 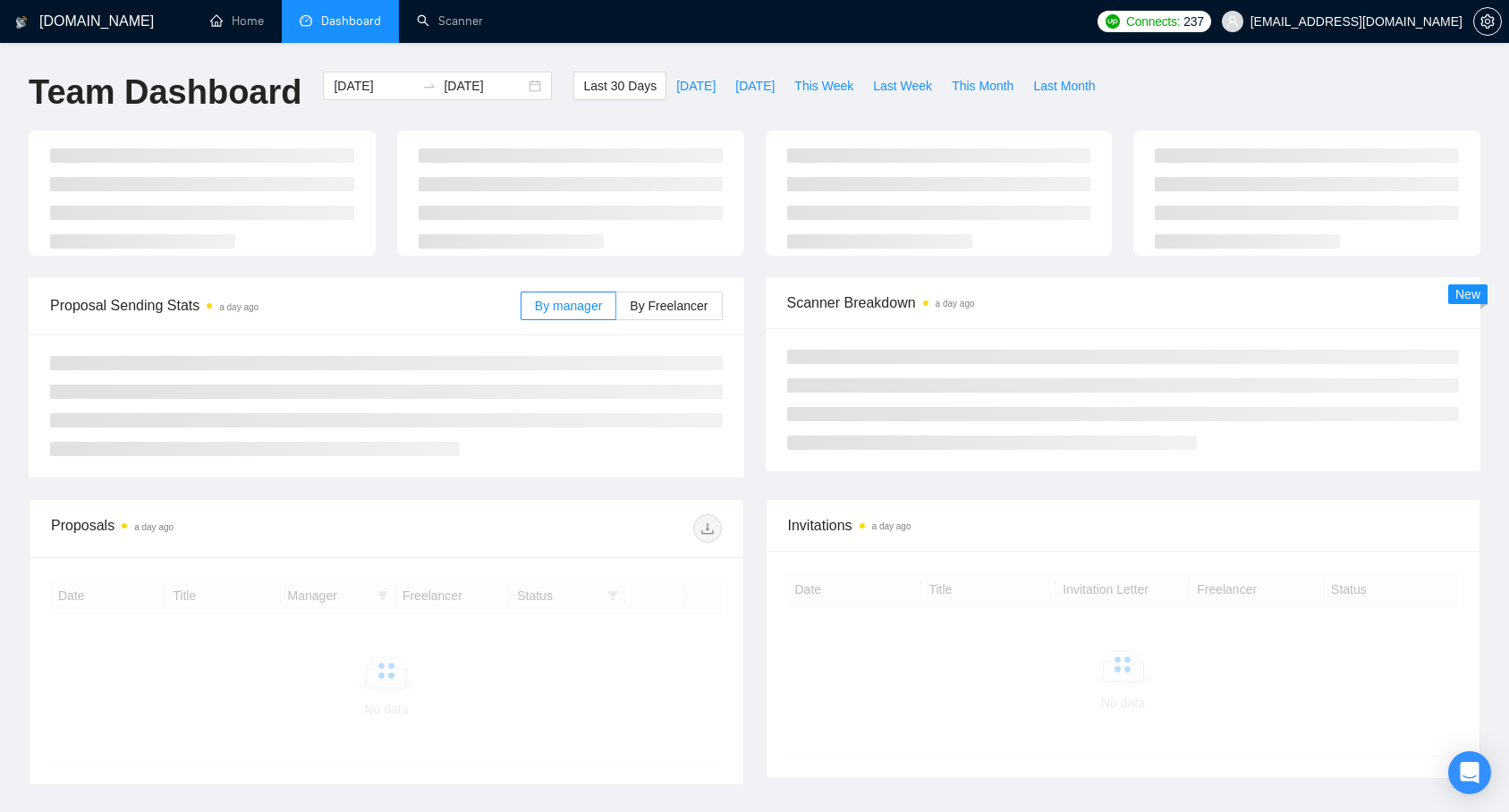 I want to click on span: Last Week, so click(x=903, y=86).